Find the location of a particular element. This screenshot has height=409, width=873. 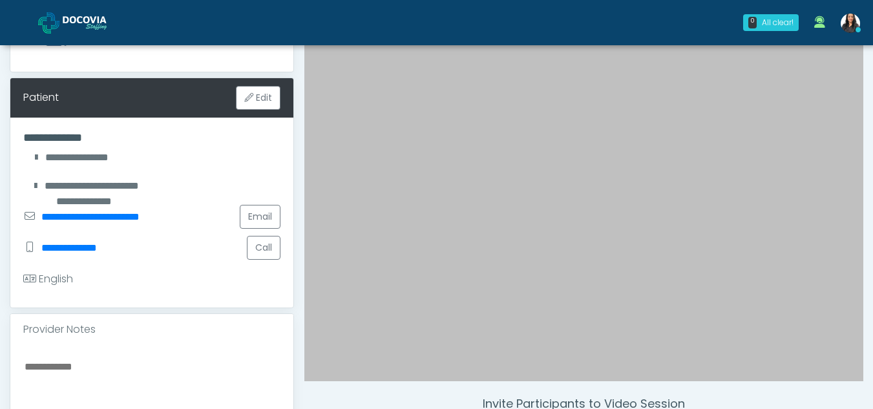

div: English is located at coordinates (48, 279).